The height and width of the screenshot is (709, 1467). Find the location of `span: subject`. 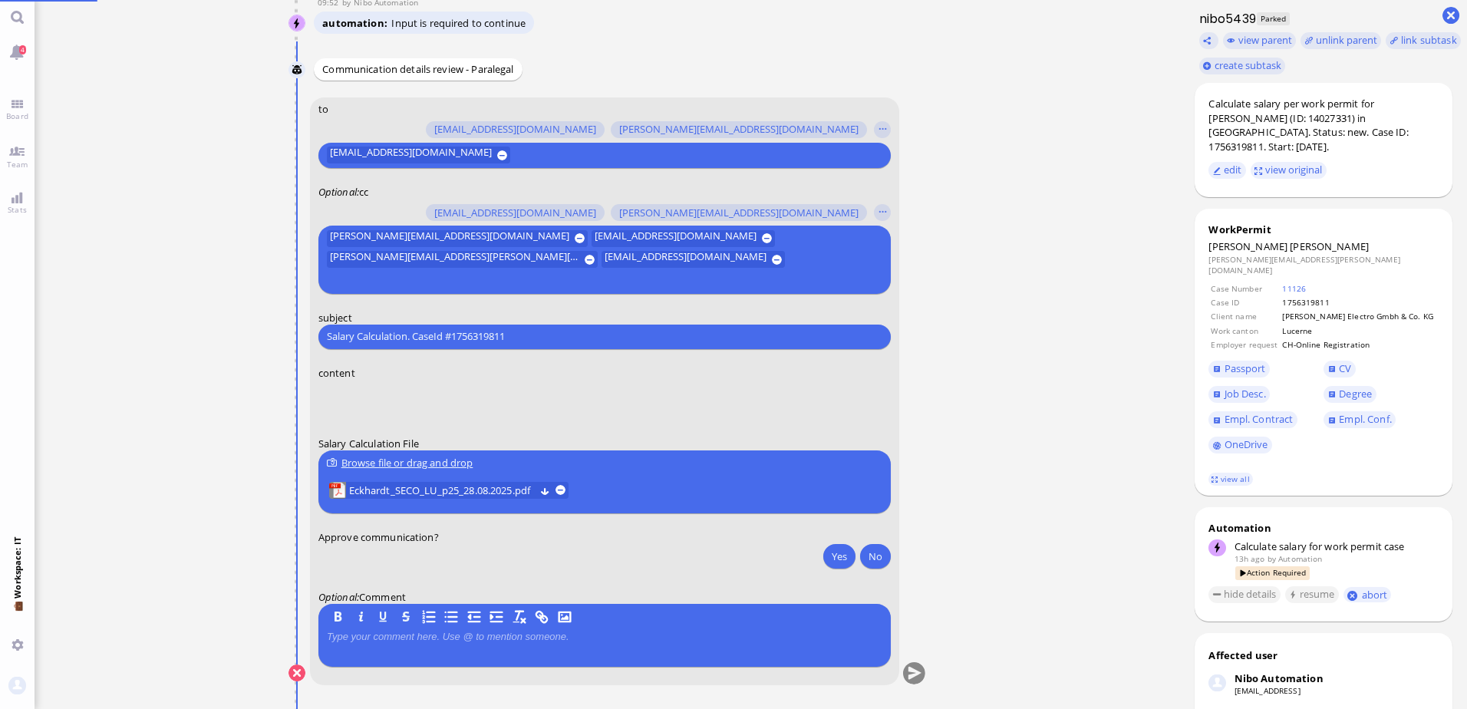

span: subject is located at coordinates (335, 318).